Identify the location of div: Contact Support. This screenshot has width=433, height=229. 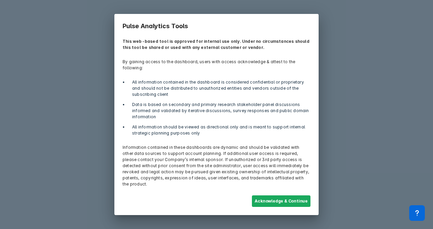
(417, 213).